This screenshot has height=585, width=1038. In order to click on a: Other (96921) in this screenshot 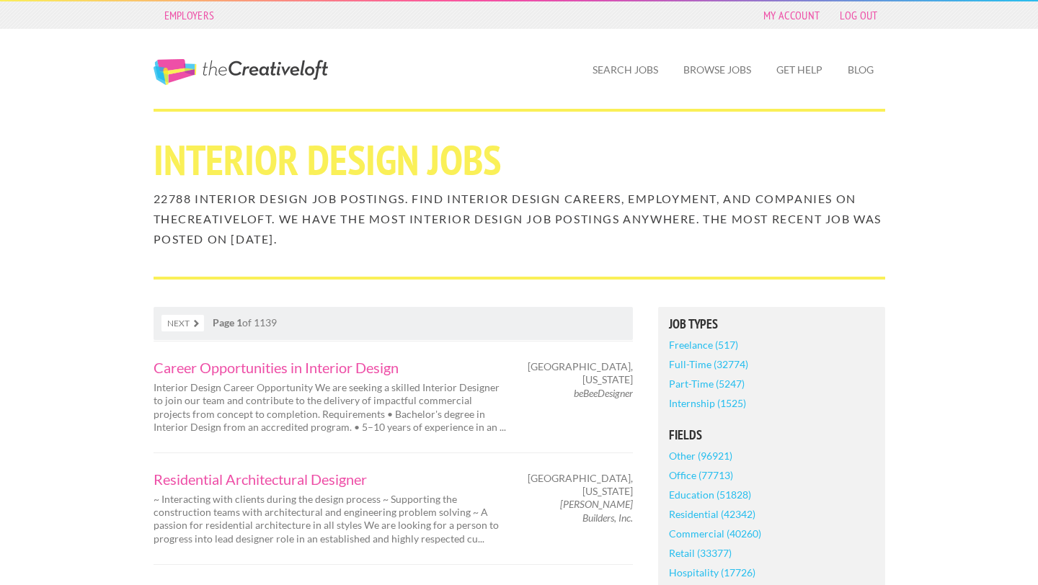, I will do `click(701, 456)`.